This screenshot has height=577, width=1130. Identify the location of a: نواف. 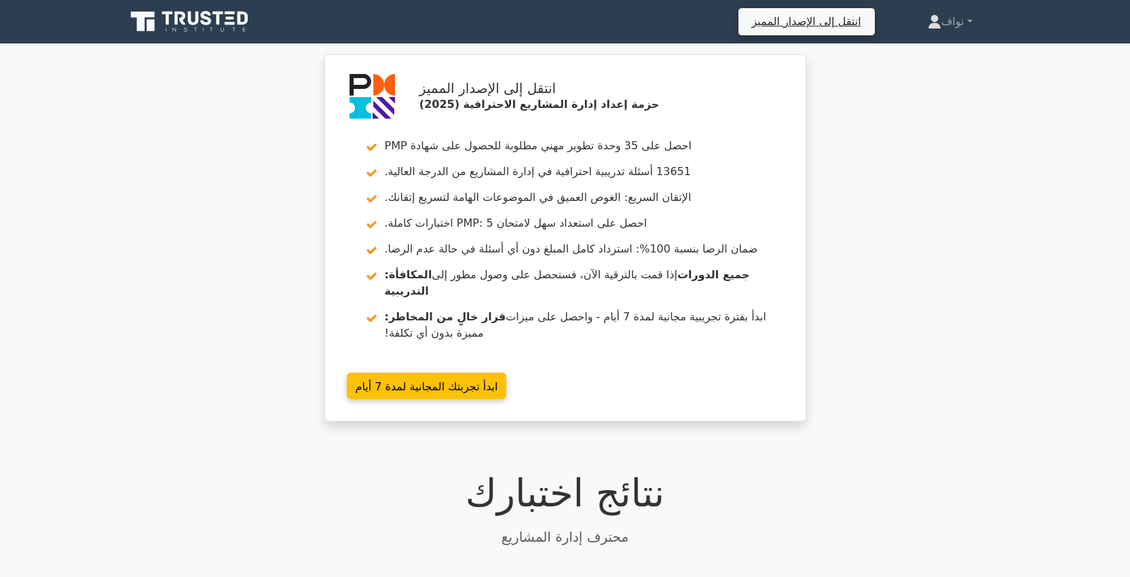
(950, 22).